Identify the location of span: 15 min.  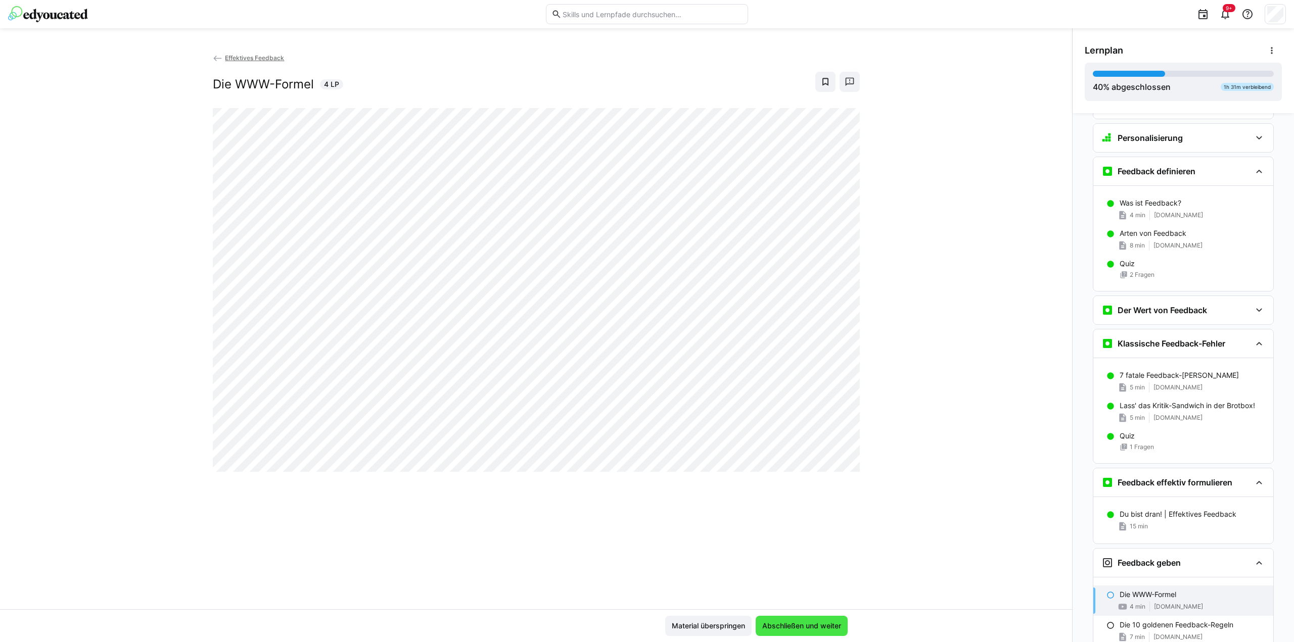
(1139, 527).